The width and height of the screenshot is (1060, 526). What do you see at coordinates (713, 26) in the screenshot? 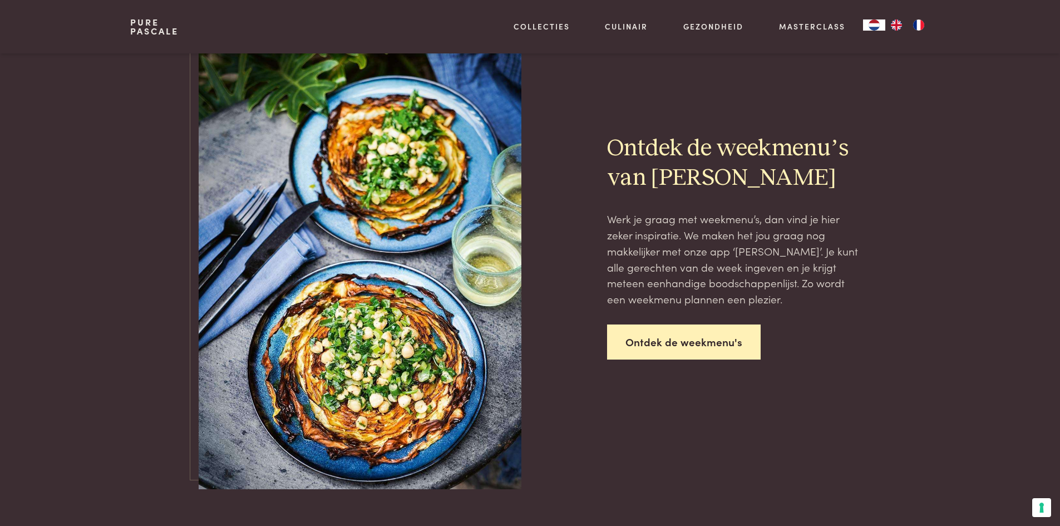
I see `a: Gezondheid` at bounding box center [713, 26].